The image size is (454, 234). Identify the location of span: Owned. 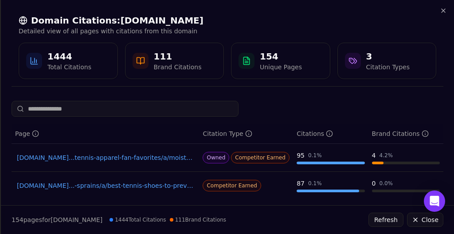
(216, 157).